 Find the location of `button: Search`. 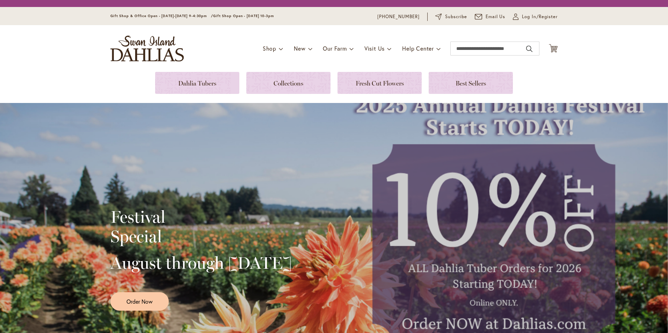

button: Search is located at coordinates (529, 49).